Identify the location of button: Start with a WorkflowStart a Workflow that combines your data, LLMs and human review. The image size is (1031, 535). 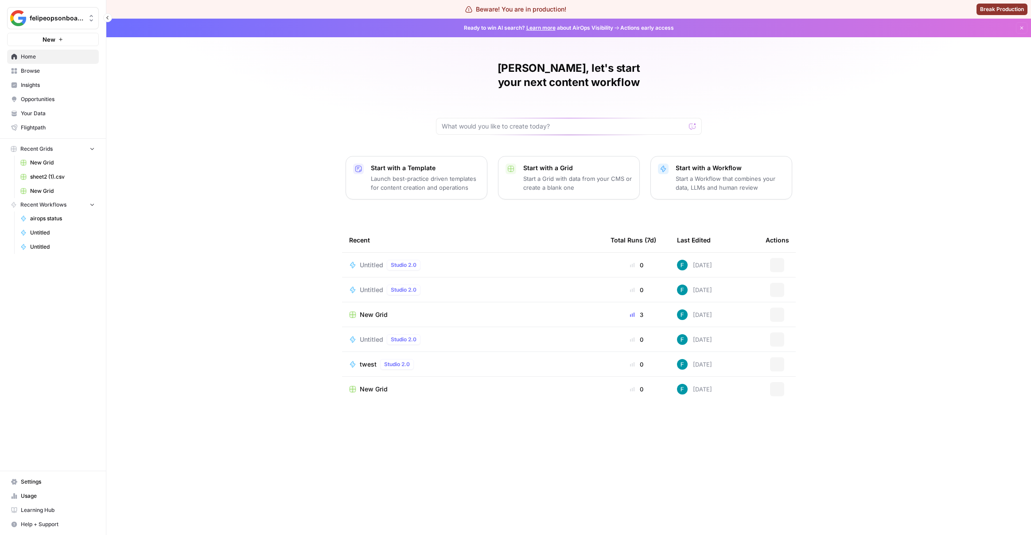
(721, 178).